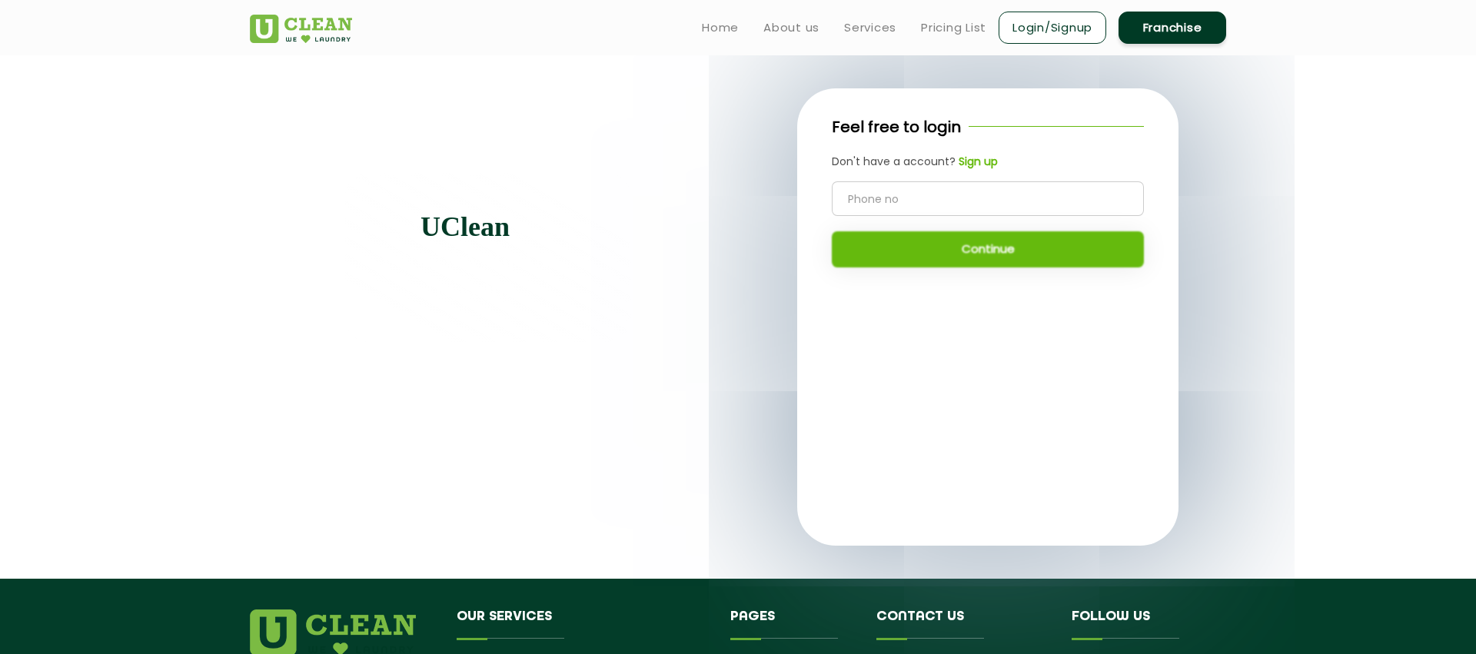 This screenshot has height=654, width=1476. What do you see at coordinates (301, 28) in the screenshot?
I see `img: UClean Laundry and Dry Cleaning` at bounding box center [301, 28].